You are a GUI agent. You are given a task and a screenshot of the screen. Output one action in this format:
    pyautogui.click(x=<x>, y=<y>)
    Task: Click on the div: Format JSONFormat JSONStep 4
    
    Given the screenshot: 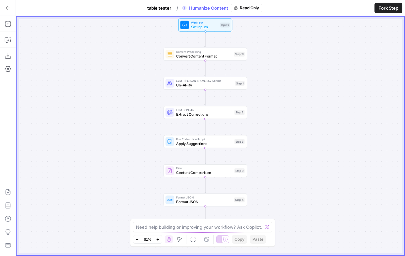 What is the action you would take?
    pyautogui.click(x=206, y=200)
    